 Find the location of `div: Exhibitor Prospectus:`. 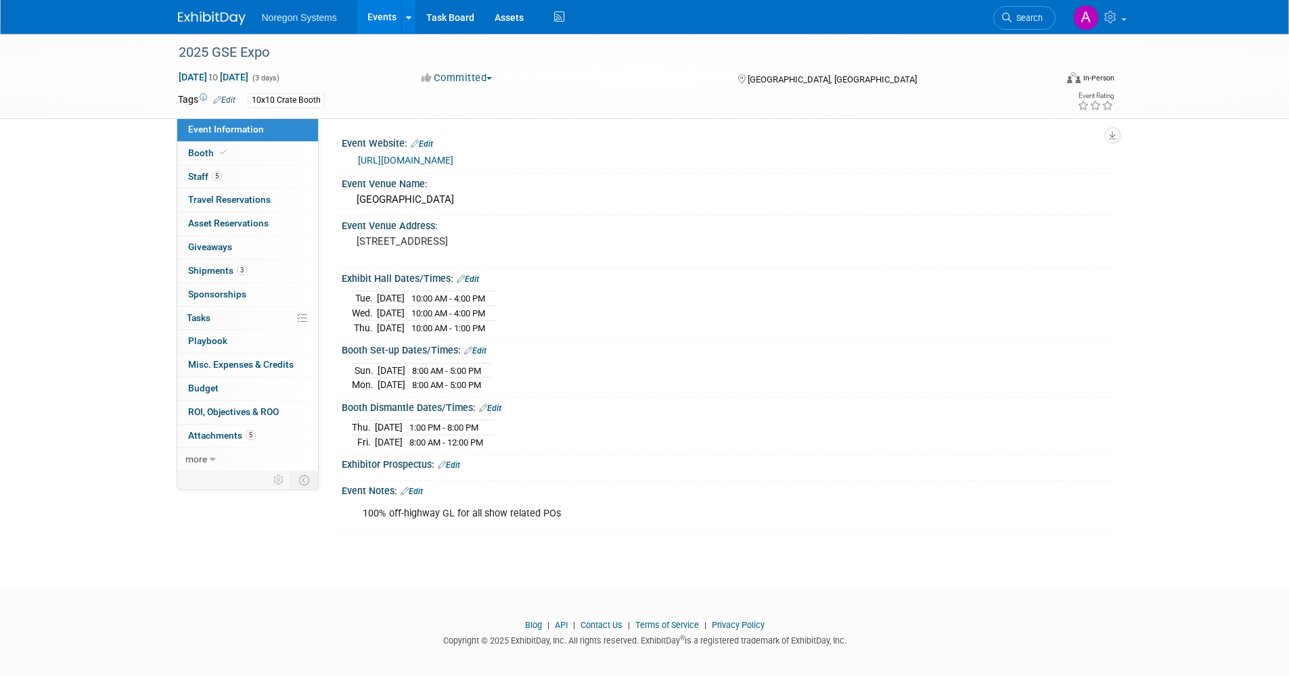

div: Exhibitor Prospectus: is located at coordinates (727, 463).